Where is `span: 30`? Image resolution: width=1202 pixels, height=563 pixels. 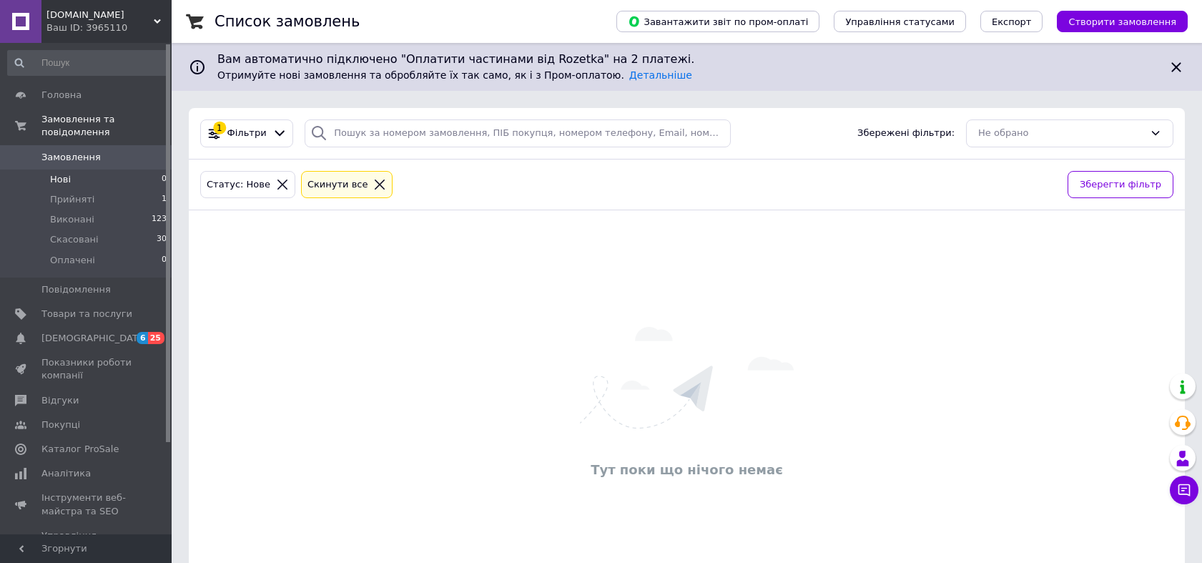 span: 30 is located at coordinates (162, 239).